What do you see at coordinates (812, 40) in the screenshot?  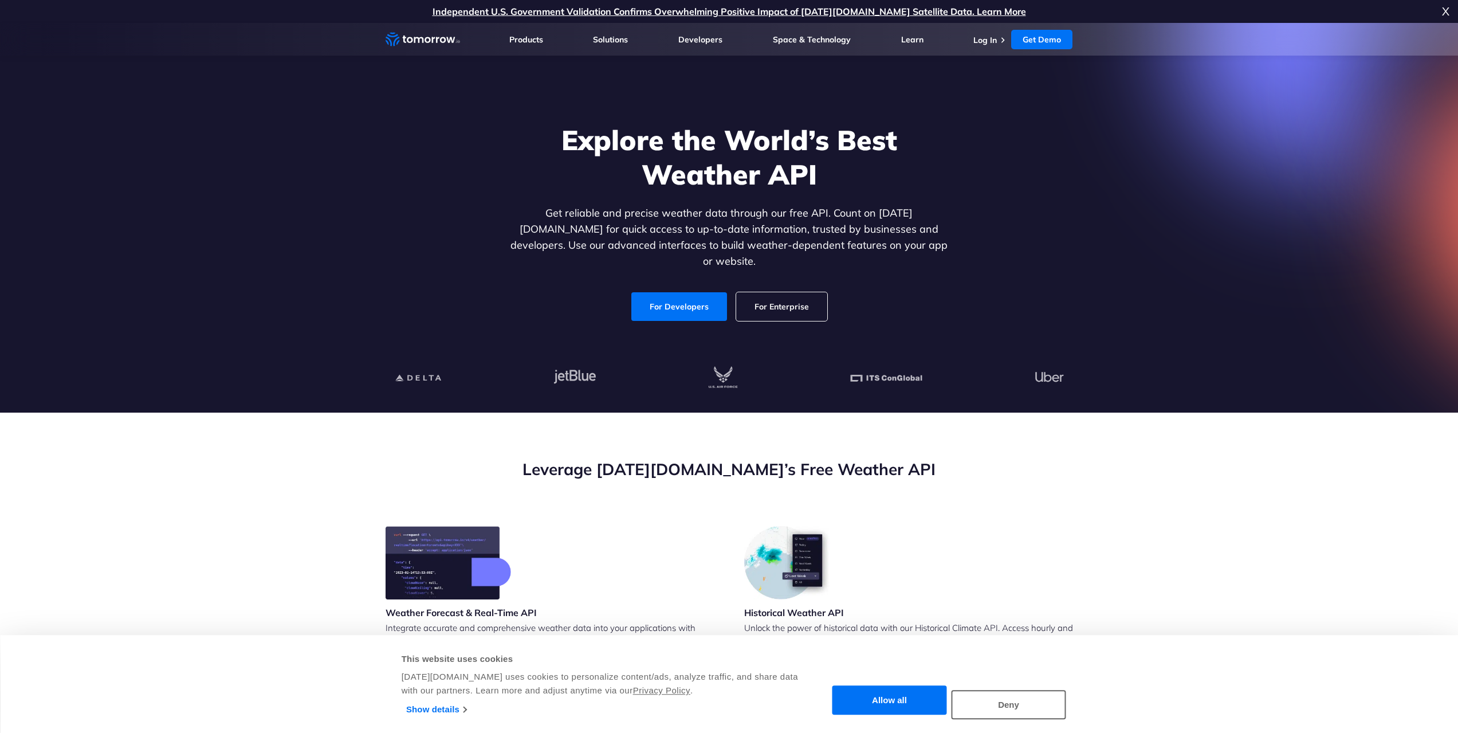 I see `a: Space & Technology` at bounding box center [812, 40].